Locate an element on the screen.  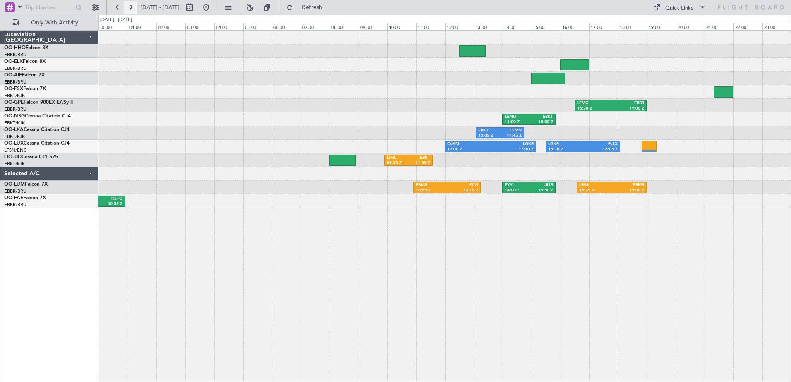
div: KSFO is located at coordinates (99, 199).